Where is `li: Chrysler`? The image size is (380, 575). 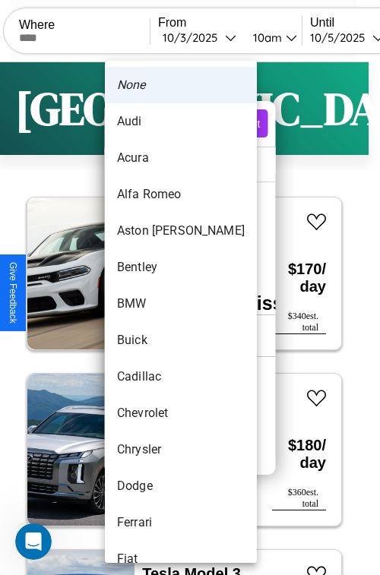 li: Chrysler is located at coordinates (181, 450).